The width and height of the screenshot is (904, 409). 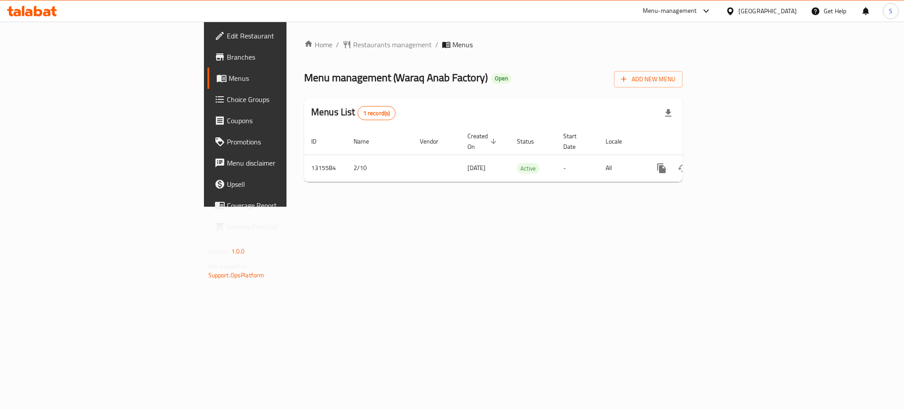 What do you see at coordinates (287, 142) in the screenshot?
I see `span: Promotions` at bounding box center [287, 142].